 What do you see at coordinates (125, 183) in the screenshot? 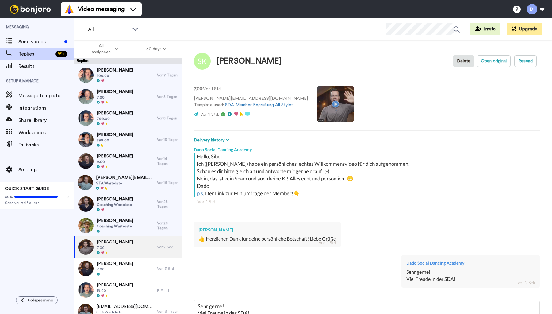
I see `span: STA Warteliste` at bounding box center [125, 183].